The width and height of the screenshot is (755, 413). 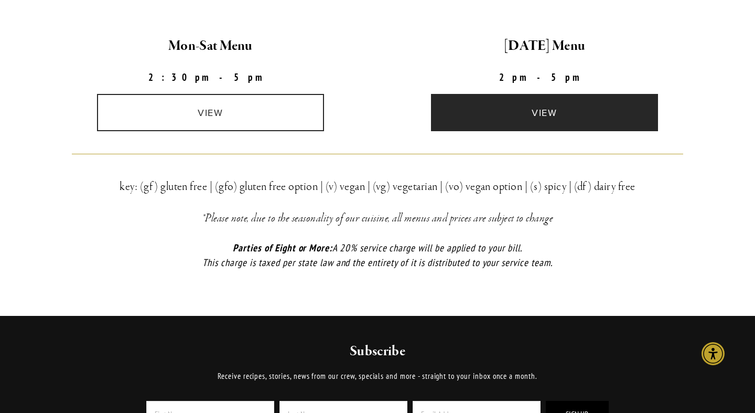 I want to click on em: Parties of Eight or More:, so click(x=283, y=248).